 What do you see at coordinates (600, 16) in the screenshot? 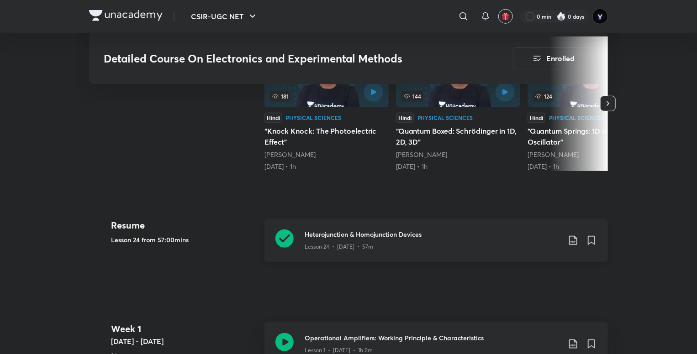
I see `img: Yedhukrishna Nambiar` at bounding box center [600, 16].